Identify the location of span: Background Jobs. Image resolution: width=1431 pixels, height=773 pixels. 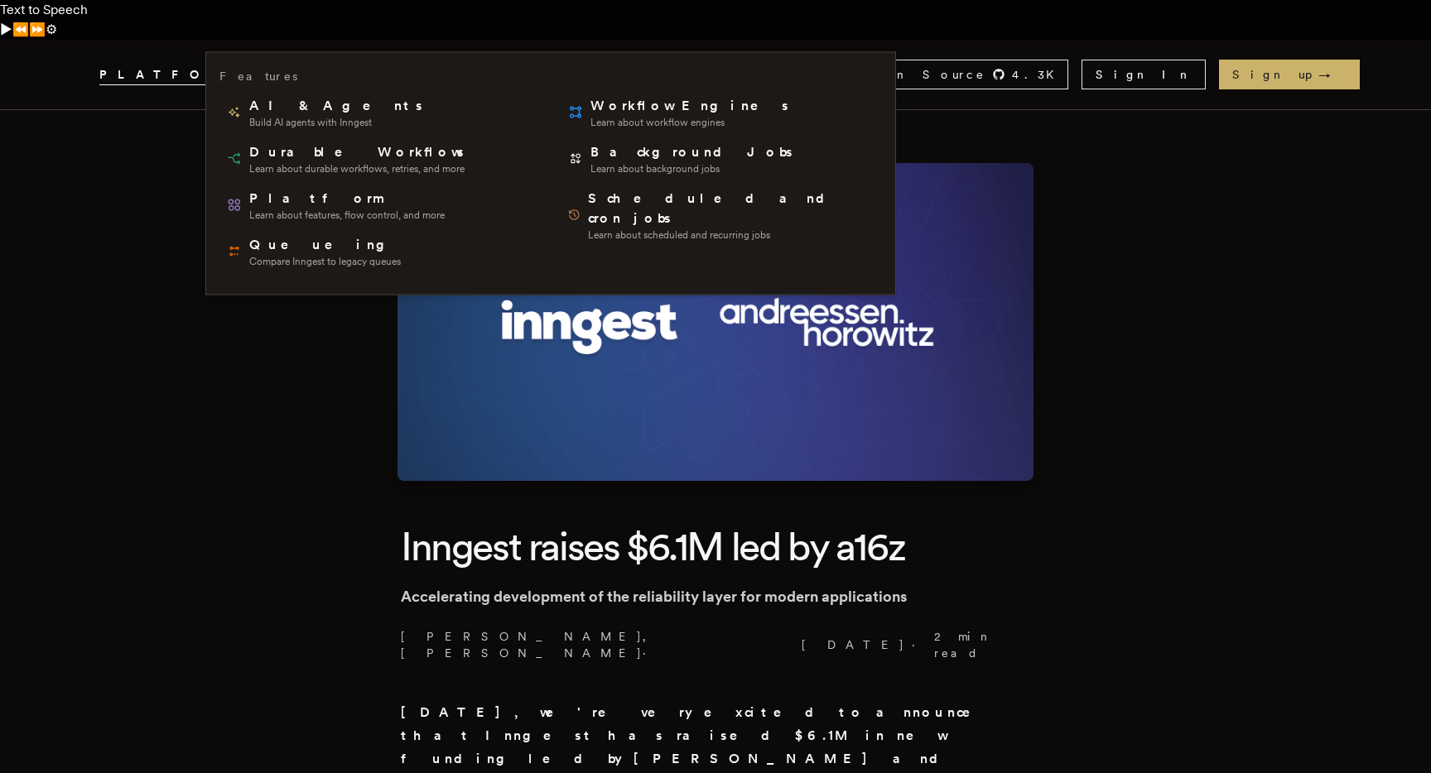
(692, 152).